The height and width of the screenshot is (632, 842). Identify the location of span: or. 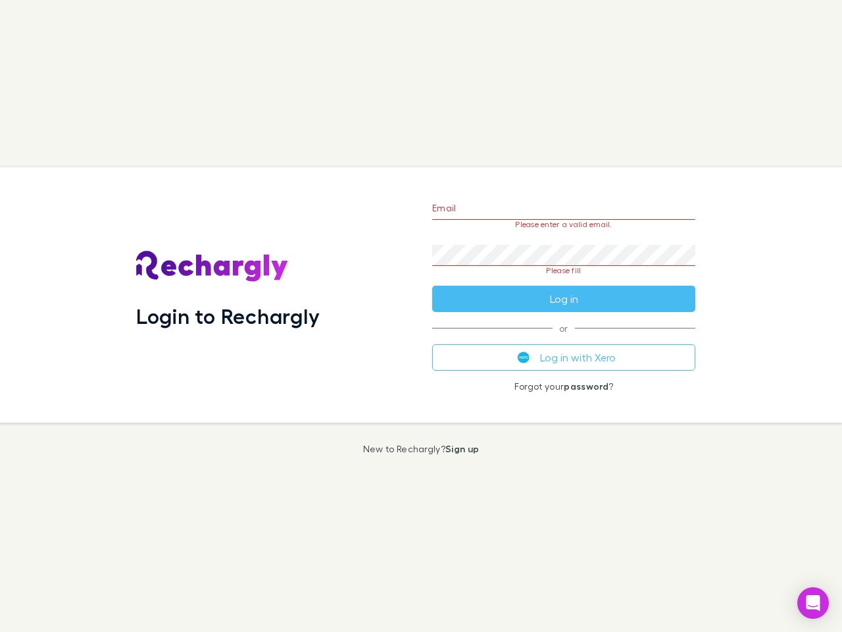
(564, 328).